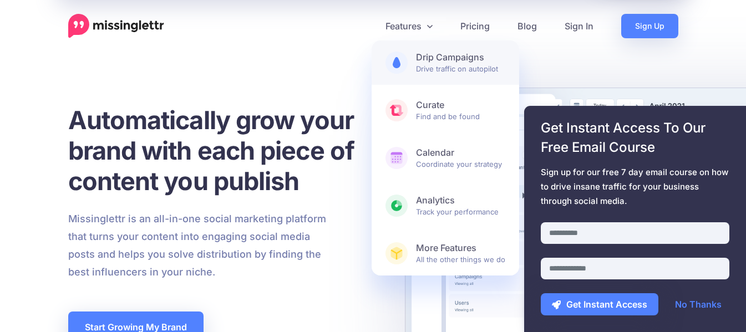 The image size is (746, 332). I want to click on b: Curate, so click(460, 105).